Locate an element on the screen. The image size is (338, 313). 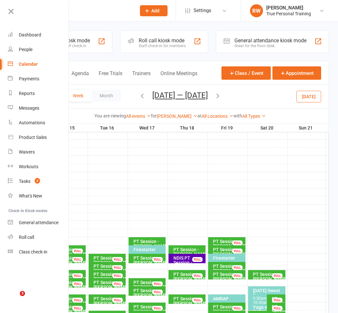
div: Roll call is located at coordinates (26, 237).